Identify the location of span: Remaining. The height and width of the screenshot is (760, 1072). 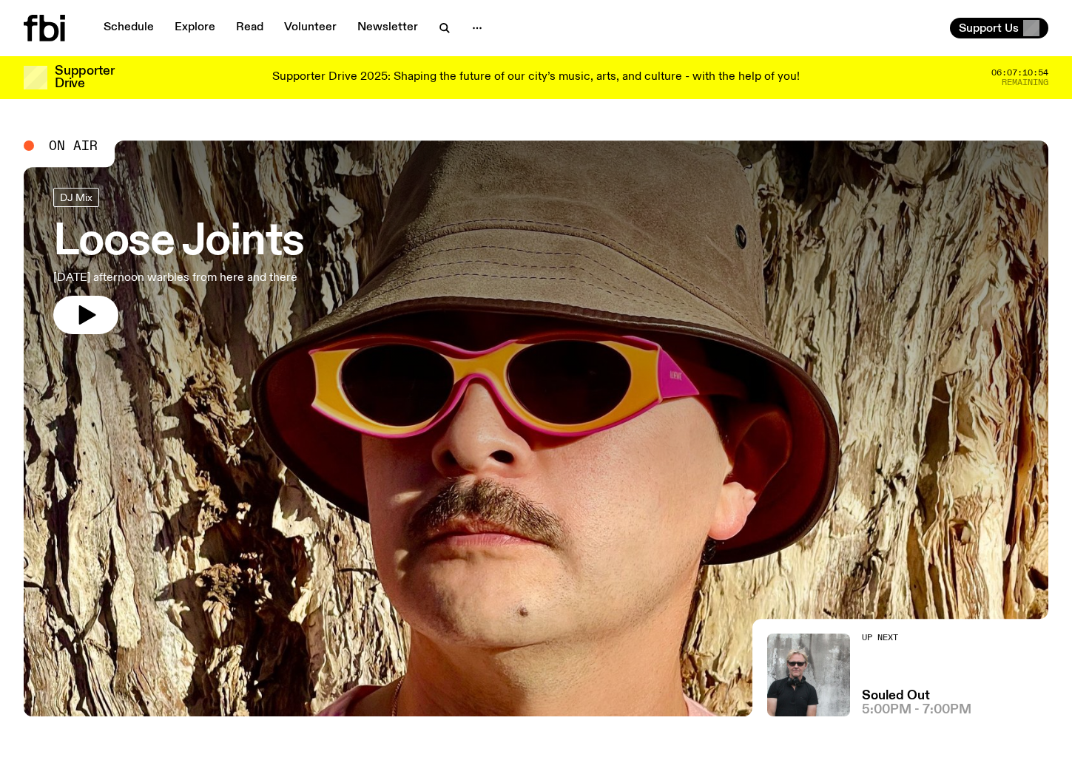
(1024, 82).